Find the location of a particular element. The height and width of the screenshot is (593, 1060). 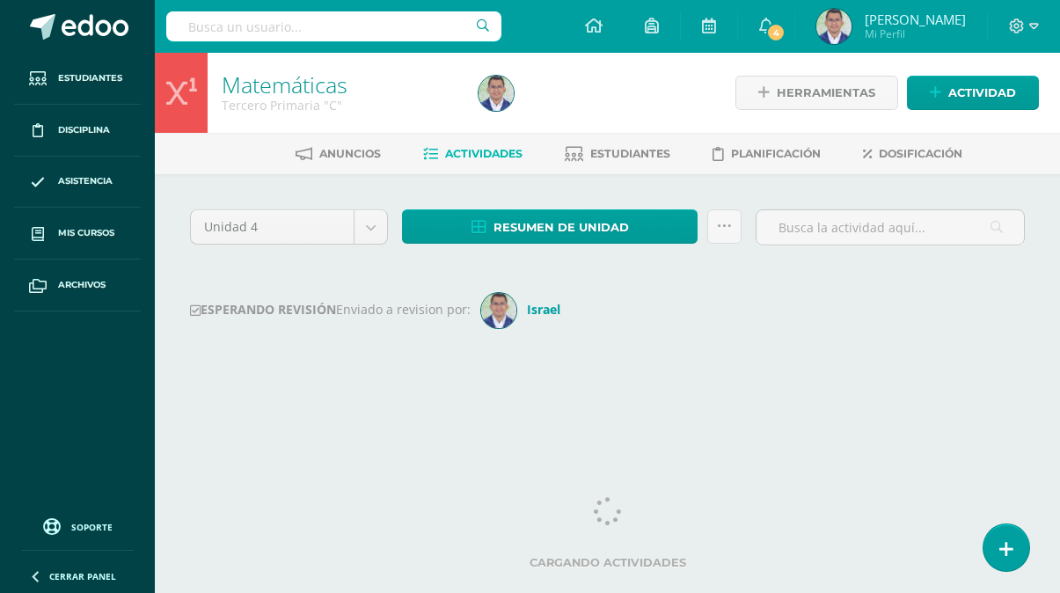

span: Mis cursos is located at coordinates (86, 233).